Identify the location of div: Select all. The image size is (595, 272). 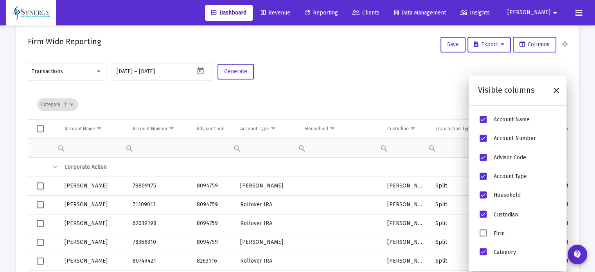
(40, 129).